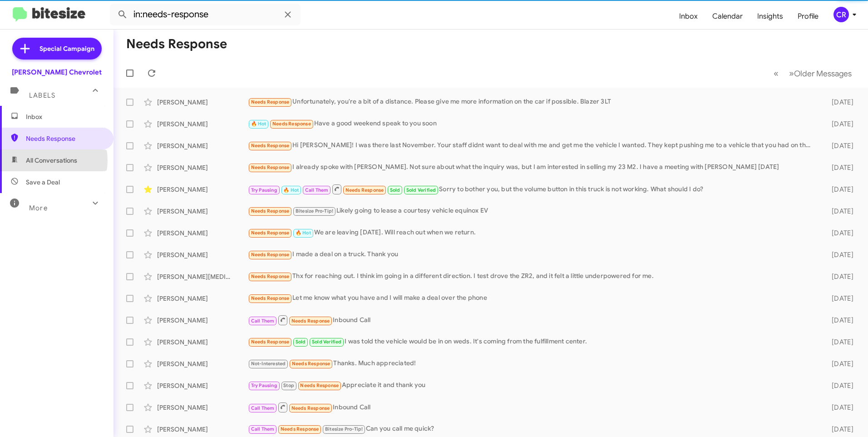  I want to click on input: Search, so click(205, 15).